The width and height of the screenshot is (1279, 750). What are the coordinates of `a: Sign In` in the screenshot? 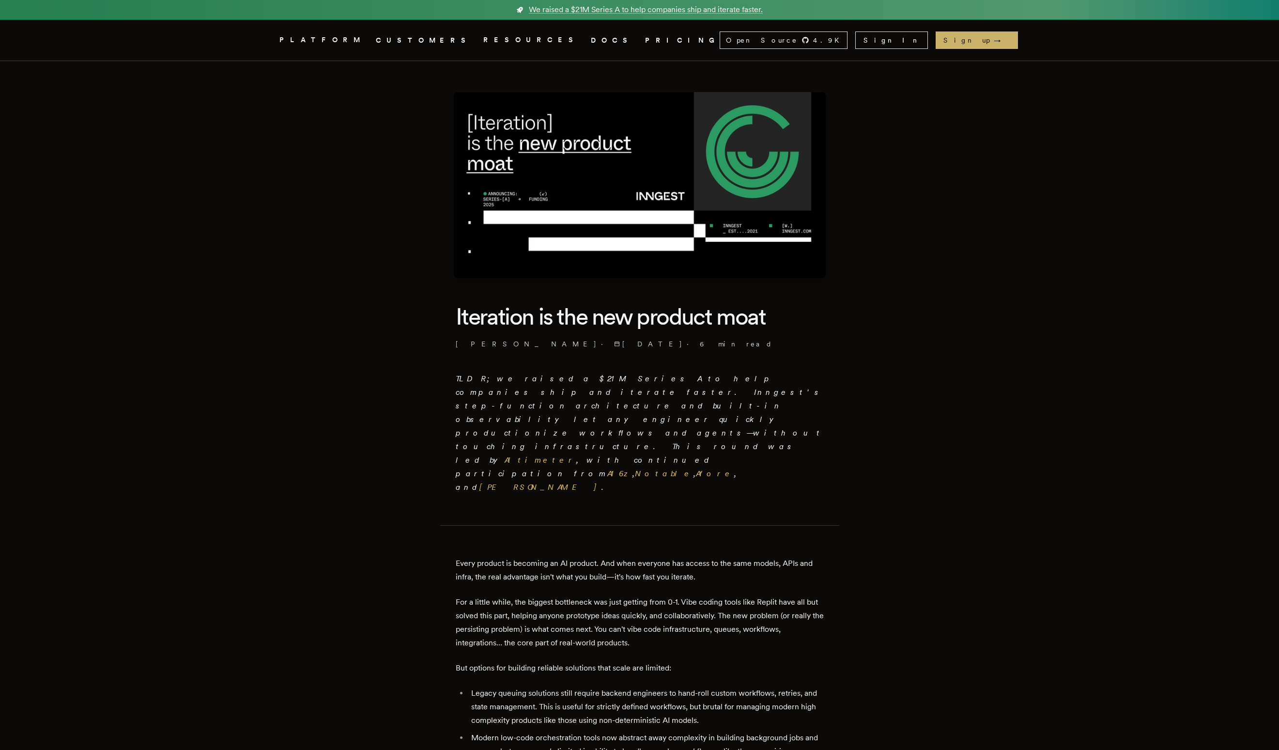 It's located at (892, 40).